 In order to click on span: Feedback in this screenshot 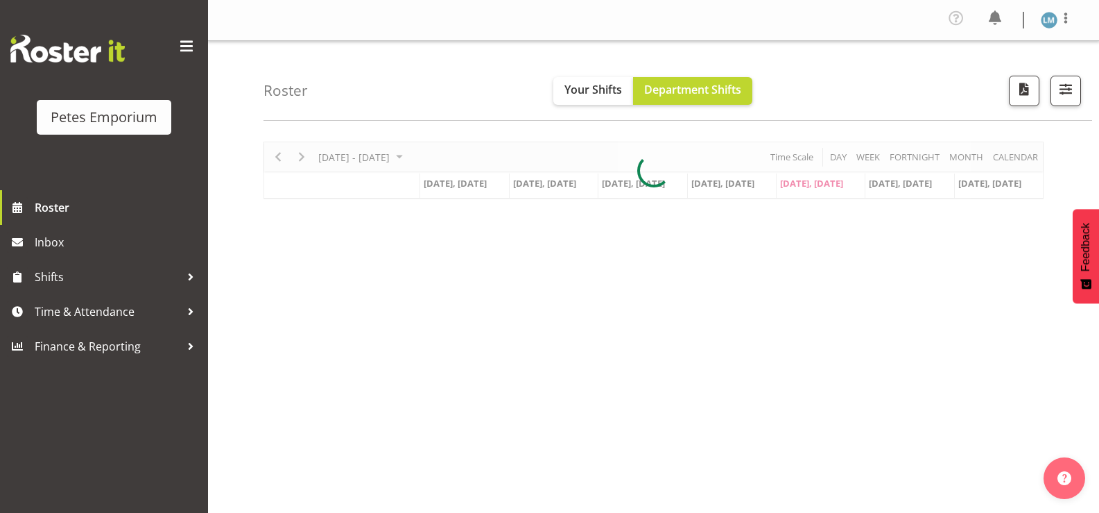, I will do `click(1086, 247)`.